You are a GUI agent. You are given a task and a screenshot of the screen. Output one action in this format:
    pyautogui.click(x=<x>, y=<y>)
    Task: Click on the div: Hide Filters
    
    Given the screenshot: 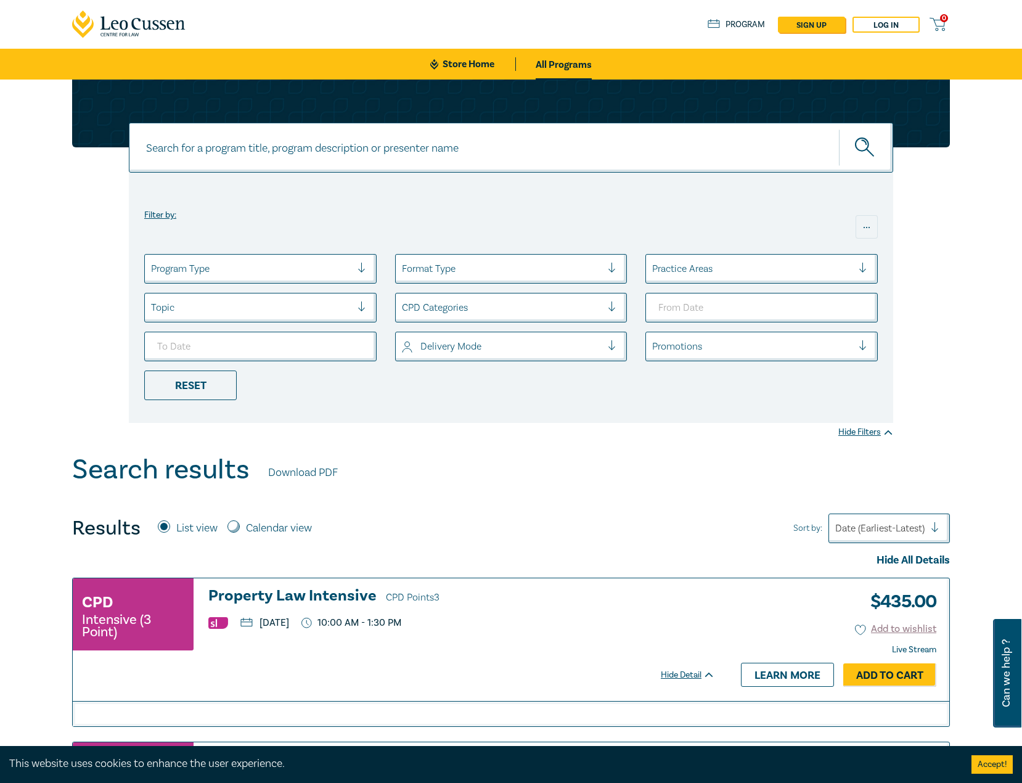 What is the action you would take?
    pyautogui.click(x=866, y=432)
    